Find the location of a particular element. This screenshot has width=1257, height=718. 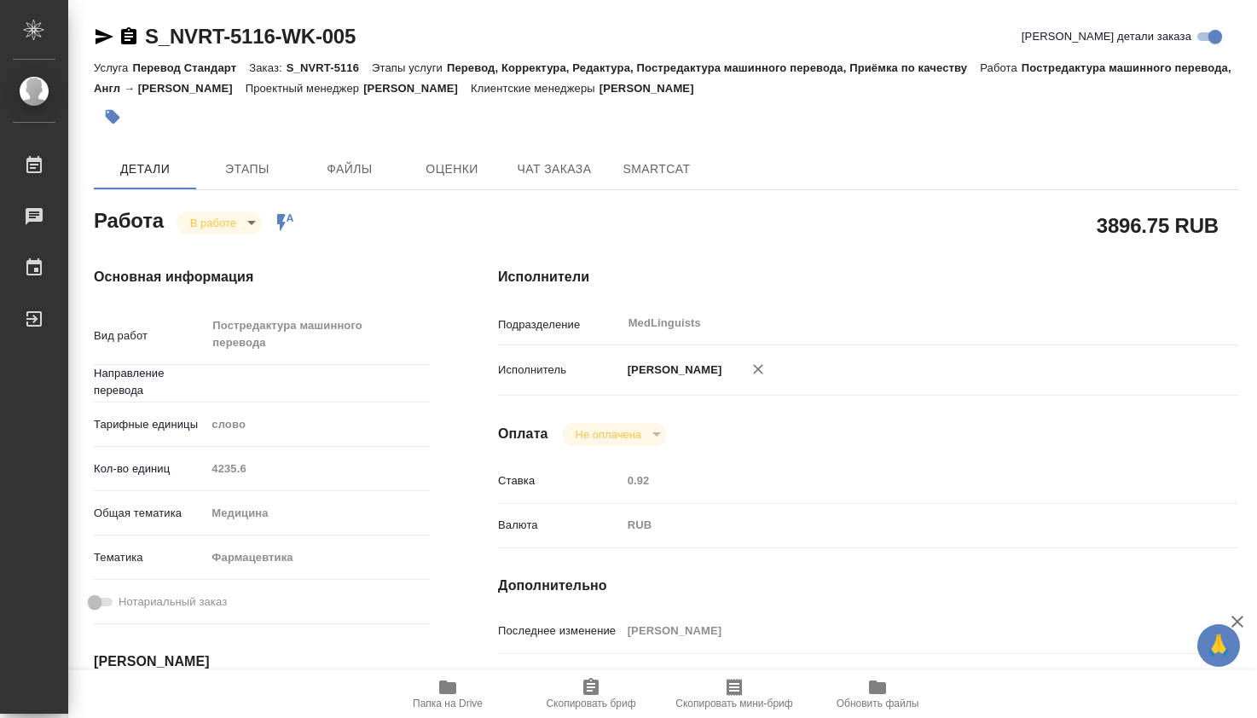

p: S_NVRT-5116 is located at coordinates (329, 67).